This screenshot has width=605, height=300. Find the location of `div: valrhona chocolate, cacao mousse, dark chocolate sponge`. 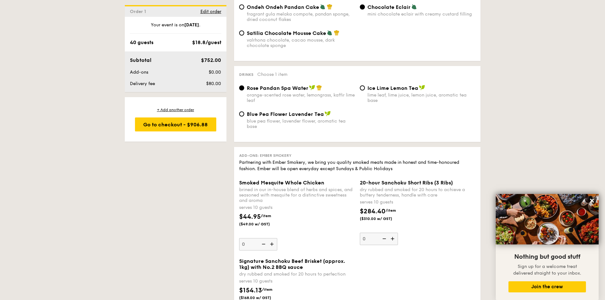

div: valrhona chocolate, cacao mousse, dark chocolate sponge is located at coordinates (301, 43).